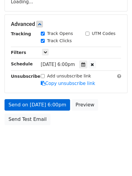 This screenshot has height=176, width=132. What do you see at coordinates (103, 33) in the screenshot?
I see `label: UTM Codes` at bounding box center [103, 33].